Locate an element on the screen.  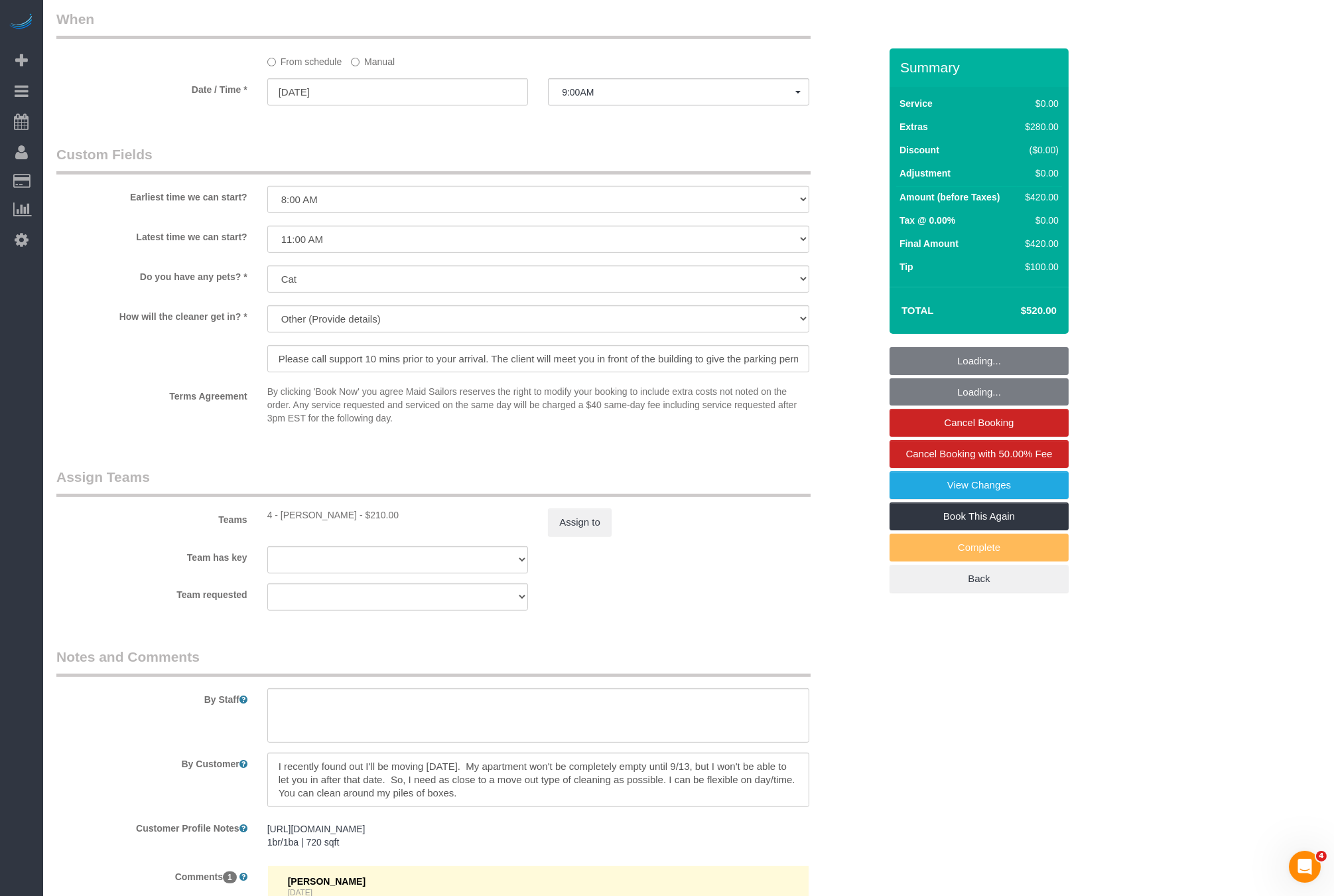
legend: Assign Teams is located at coordinates (434, 481).